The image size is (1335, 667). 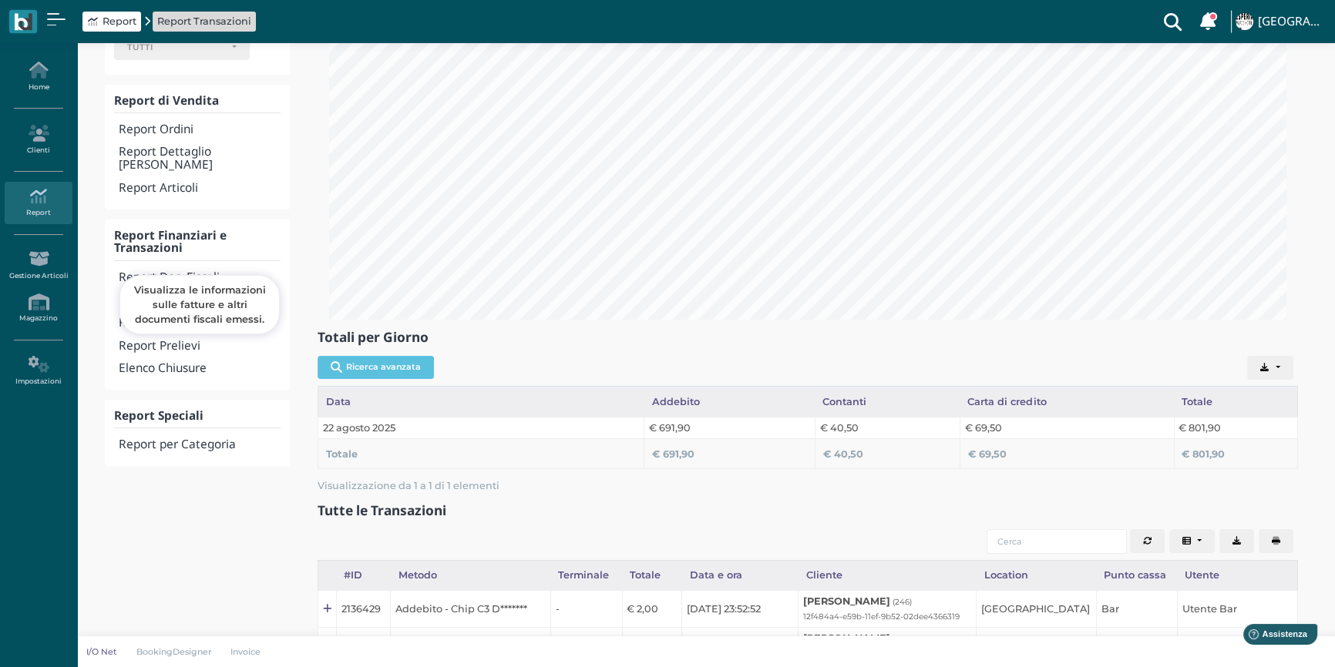 What do you see at coordinates (38, 139) in the screenshot?
I see `a: Clienti` at bounding box center [38, 139].